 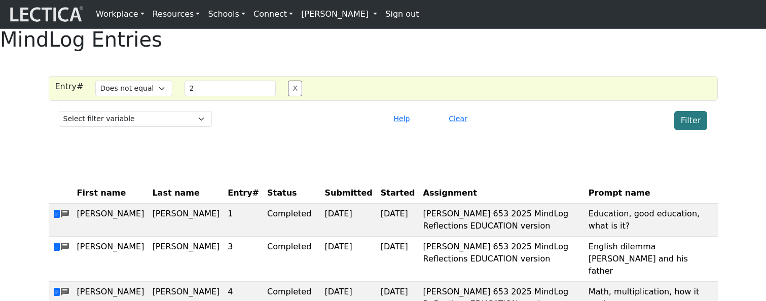 What do you see at coordinates (458, 119) in the screenshot?
I see `button: Clear` at bounding box center [458, 119].